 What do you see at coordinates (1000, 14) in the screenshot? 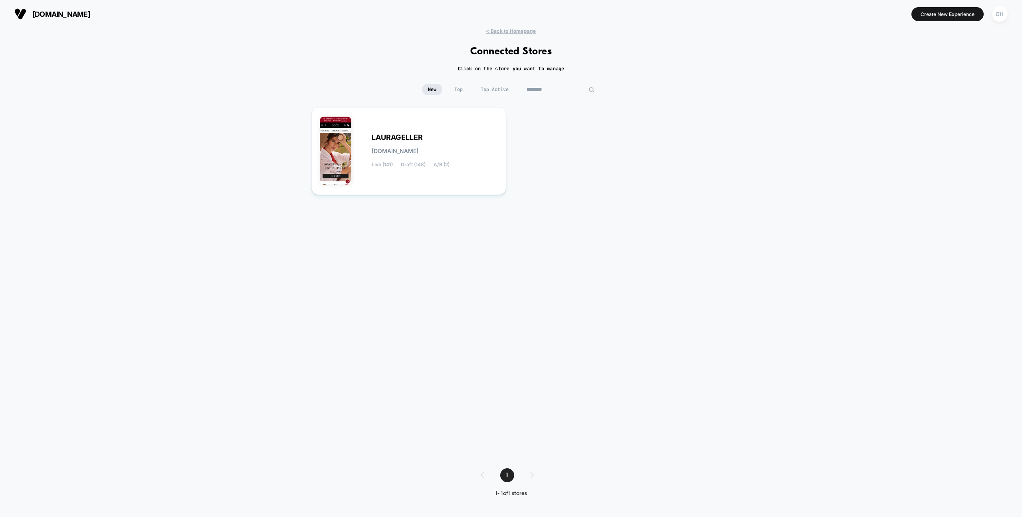
I see `button: OH` at bounding box center [1000, 14].